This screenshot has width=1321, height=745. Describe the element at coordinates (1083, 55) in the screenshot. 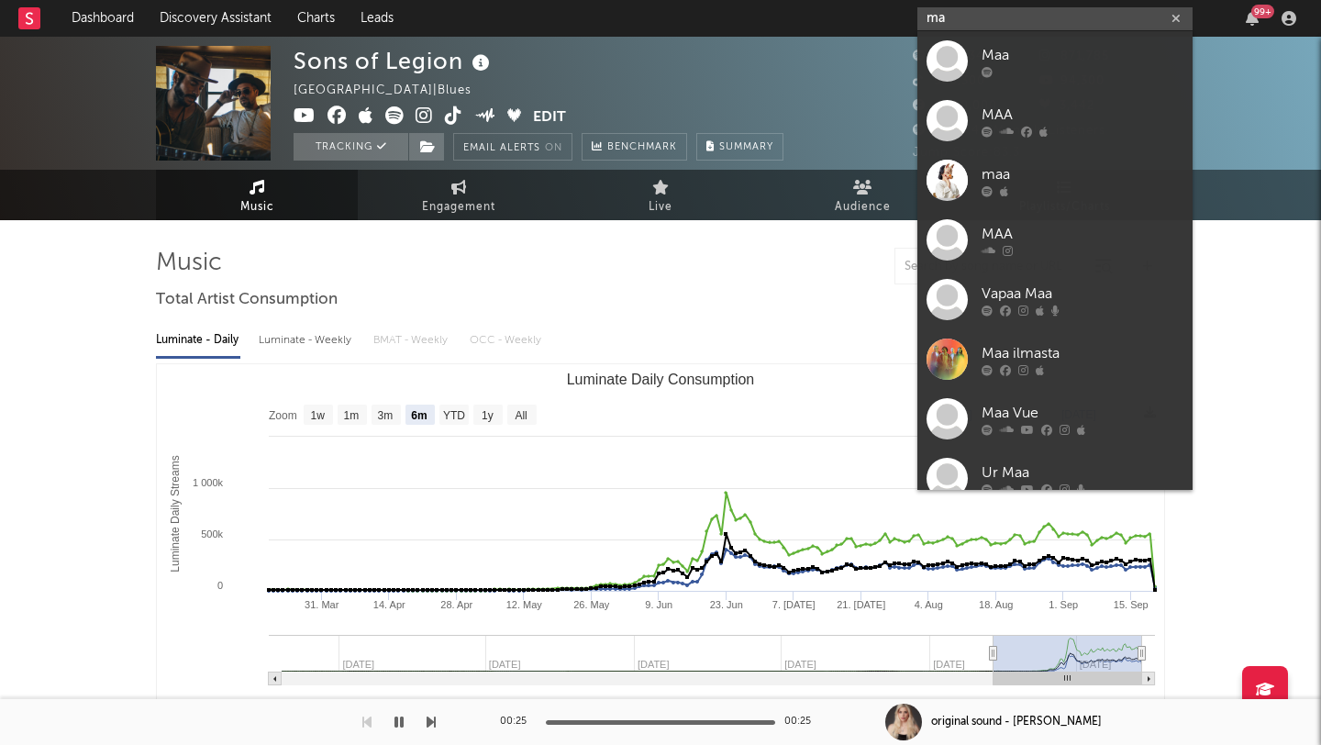

I see `div: Maa` at that location.